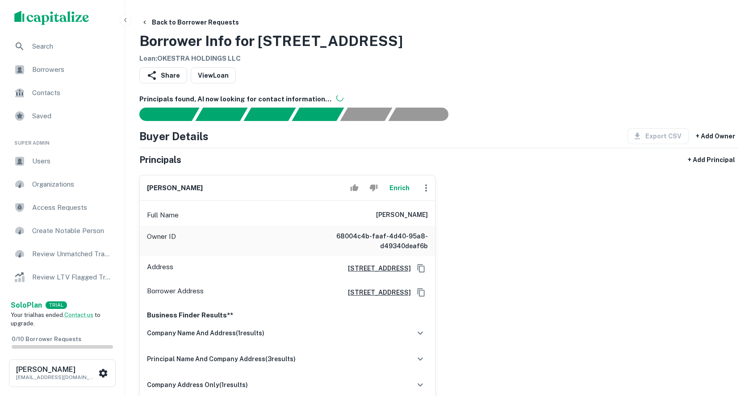 The width and height of the screenshot is (753, 396). I want to click on h4: Buyer Details, so click(174, 136).